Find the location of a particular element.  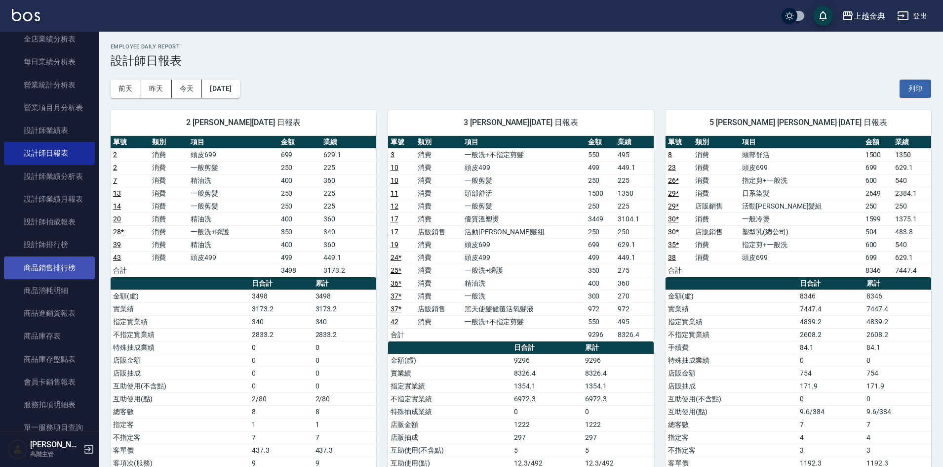

td: 2/80 is located at coordinates (345, 399).